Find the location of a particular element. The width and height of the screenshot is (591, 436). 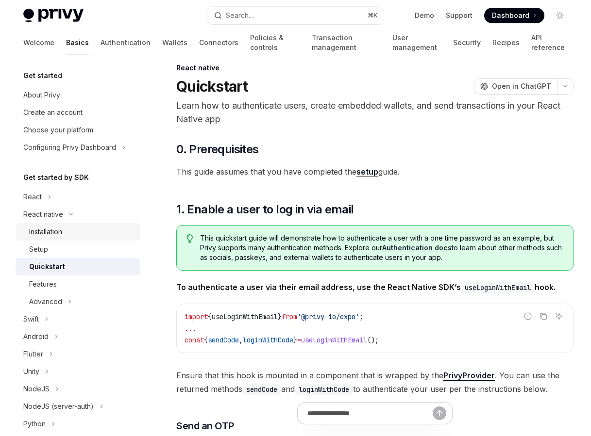

a: Setup is located at coordinates (78, 249).